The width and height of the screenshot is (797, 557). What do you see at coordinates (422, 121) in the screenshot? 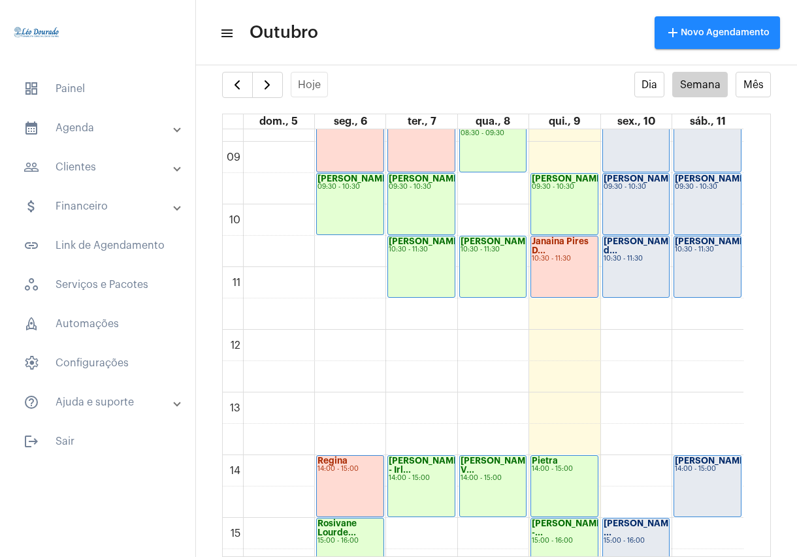
I see `a: 7 de outubro de 2025` at bounding box center [422, 121].